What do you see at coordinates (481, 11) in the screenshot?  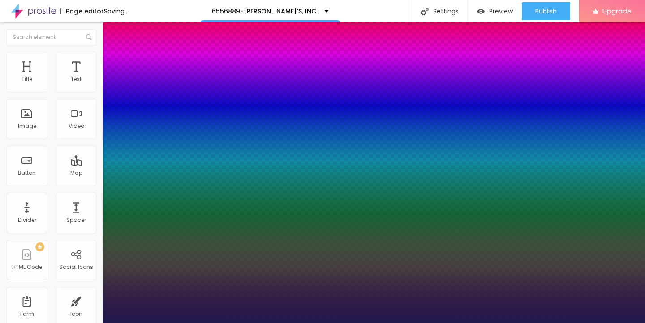 I see `img: view-1.svg` at bounding box center [481, 11].